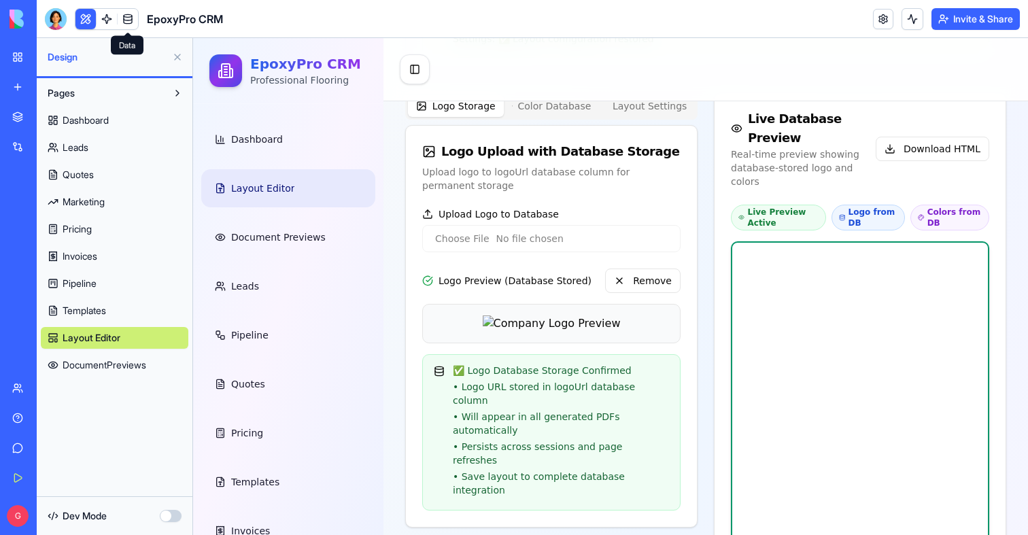 The height and width of the screenshot is (535, 1028). I want to click on div: • Persists across sessions and page refreshes, so click(368, 415).